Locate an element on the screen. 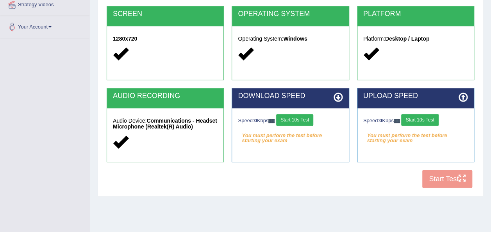  h2: SCREEN is located at coordinates (165, 14).